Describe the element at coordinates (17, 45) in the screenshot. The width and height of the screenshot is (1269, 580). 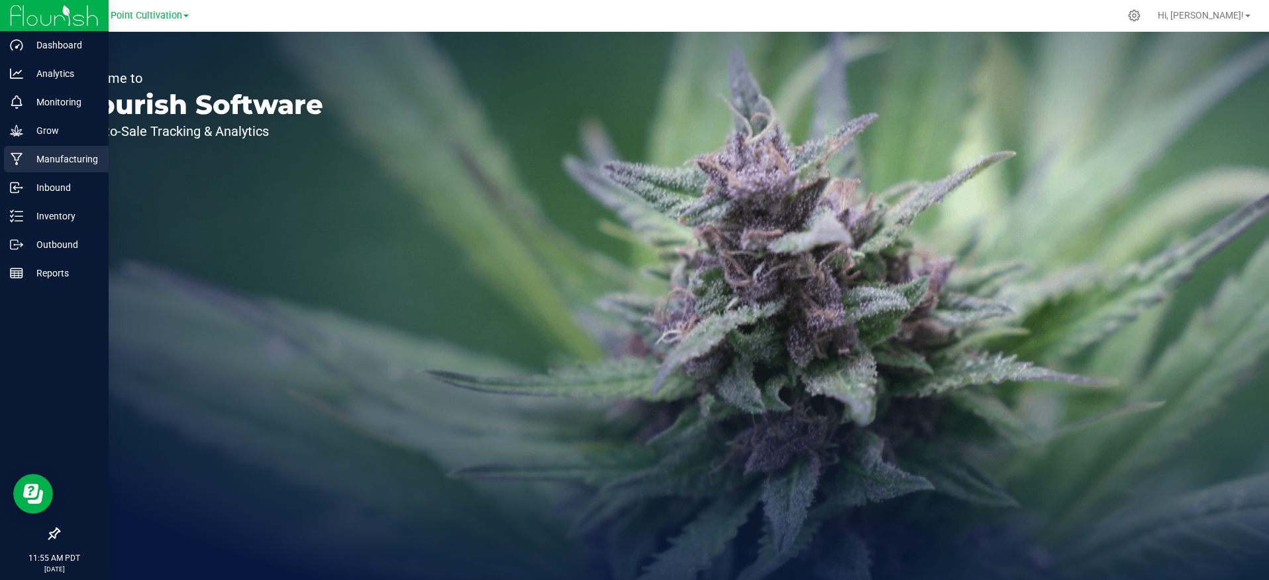
I see `inline-svg: Dashboard` at that location.